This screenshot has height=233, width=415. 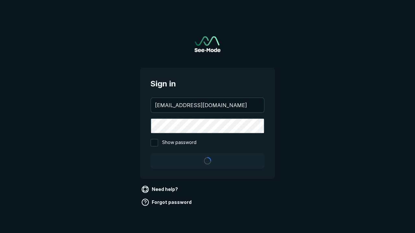 What do you see at coordinates (179, 143) in the screenshot?
I see `span: Show password` at bounding box center [179, 143].